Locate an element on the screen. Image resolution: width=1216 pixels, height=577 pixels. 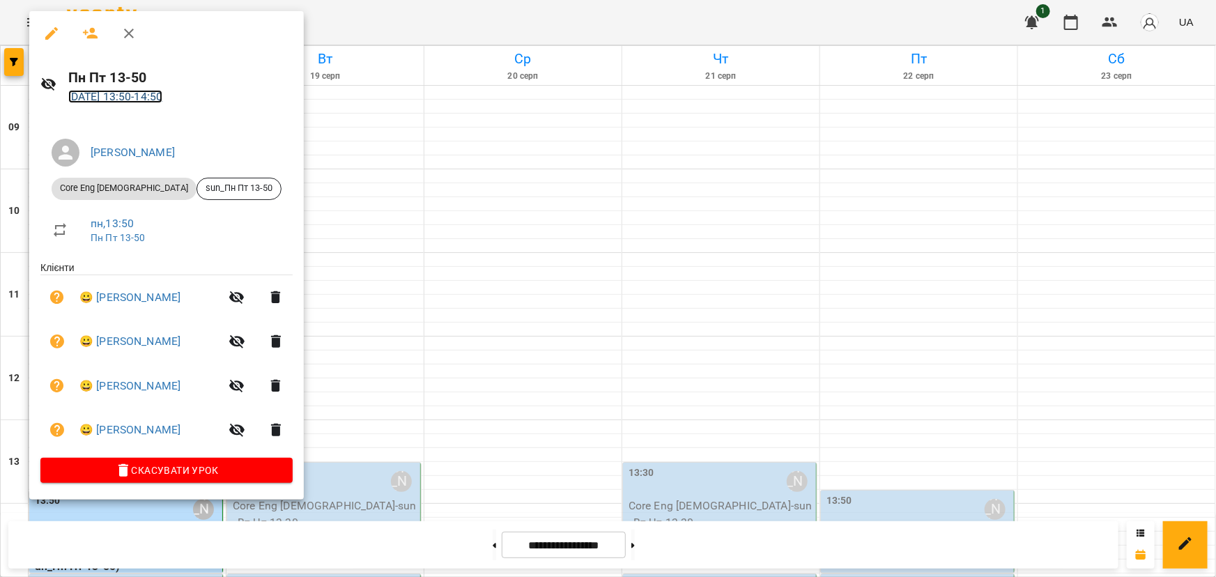
h6: Пн Пт 13-50 is located at coordinates (180, 77).